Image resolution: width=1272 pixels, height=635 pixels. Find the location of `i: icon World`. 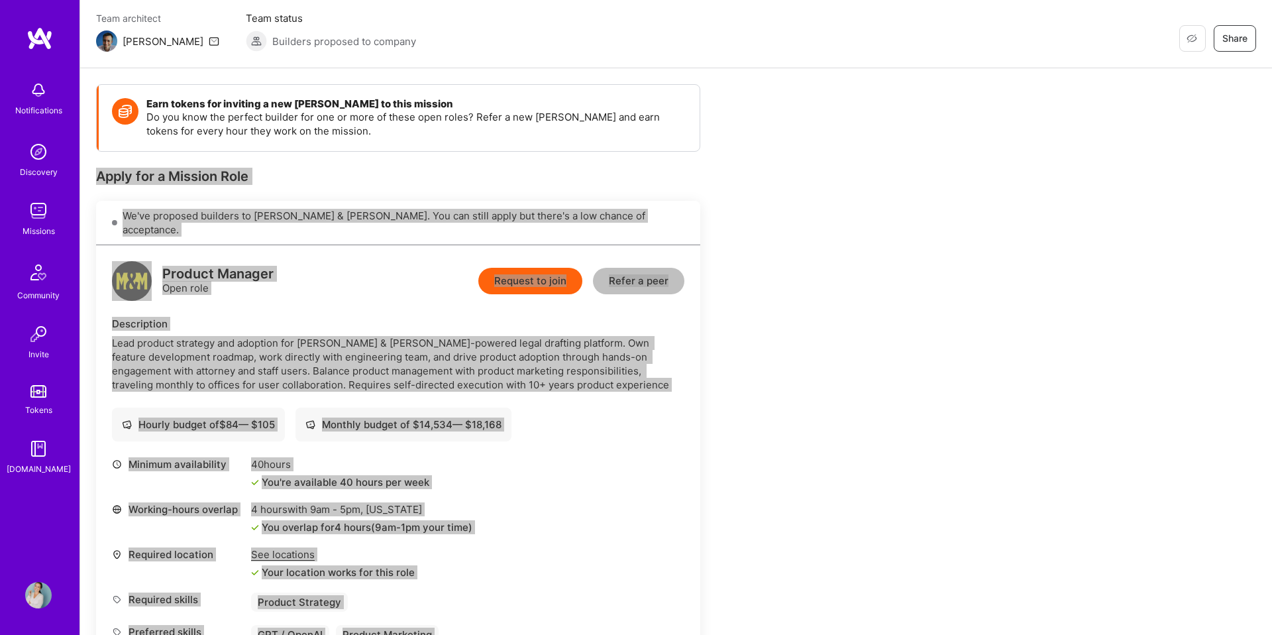

i: icon World is located at coordinates (117, 509).